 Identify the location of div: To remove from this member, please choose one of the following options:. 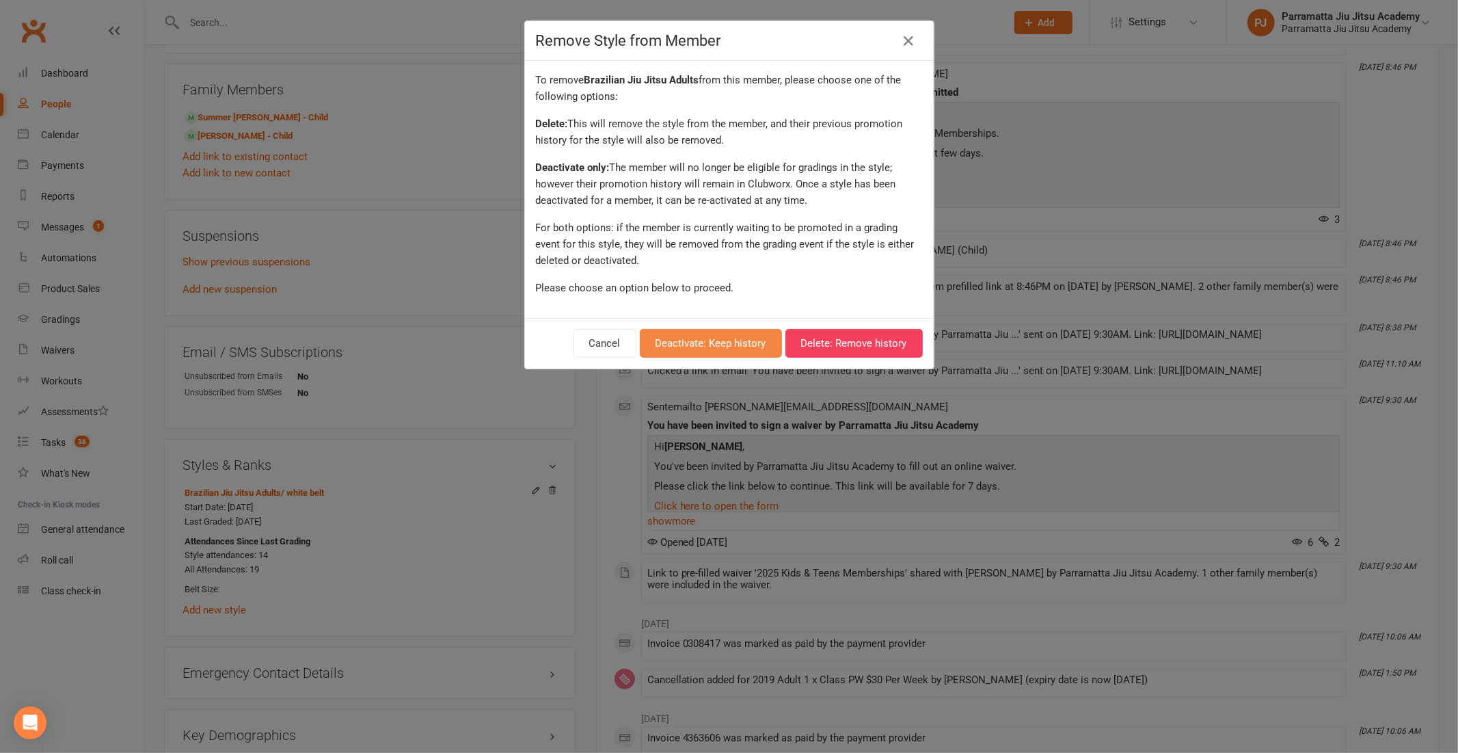
(730, 88).